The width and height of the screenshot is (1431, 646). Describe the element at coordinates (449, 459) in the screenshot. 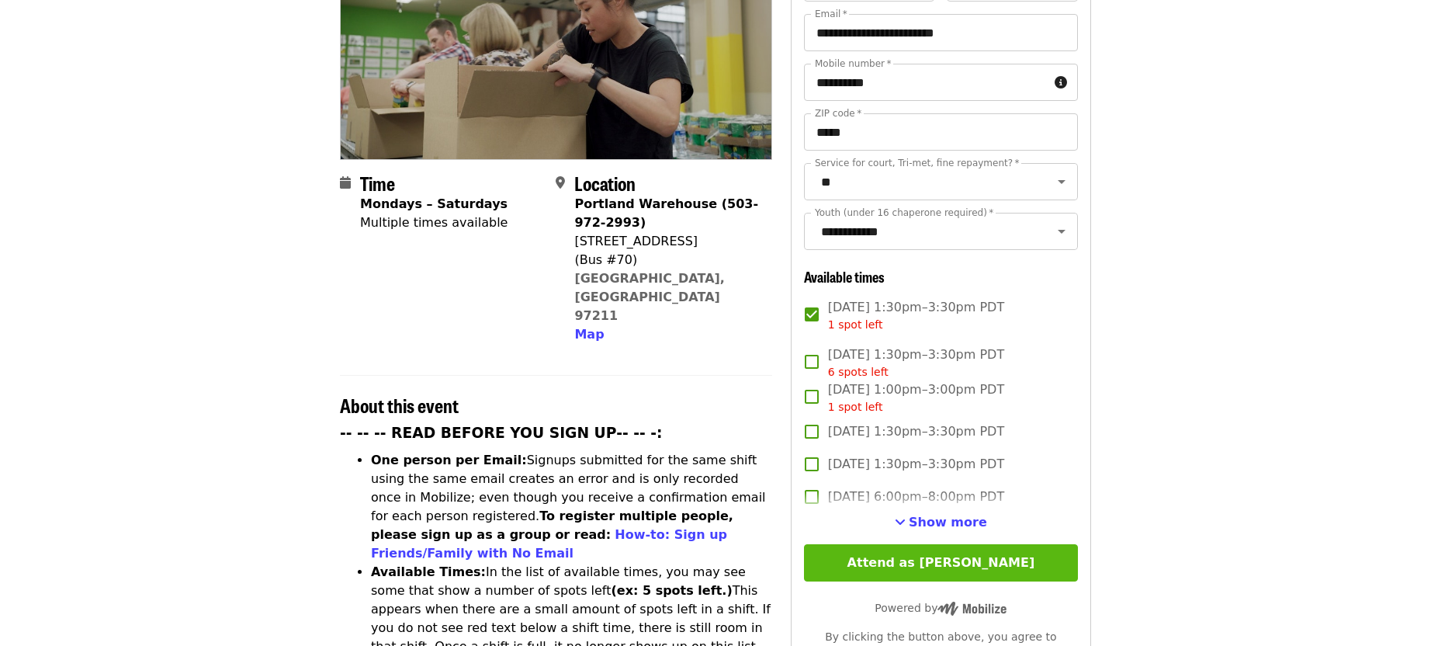

I see `strong: One person per Email:` at that location.